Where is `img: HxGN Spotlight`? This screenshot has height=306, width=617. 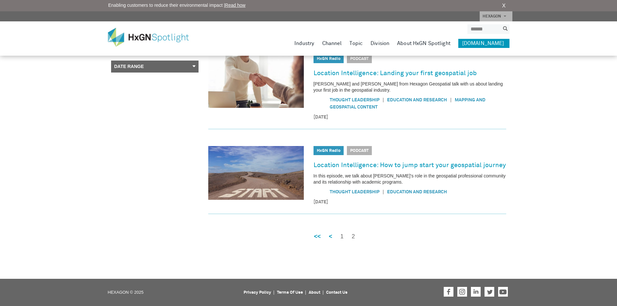
img: HxGN Spotlight is located at coordinates (153, 37).